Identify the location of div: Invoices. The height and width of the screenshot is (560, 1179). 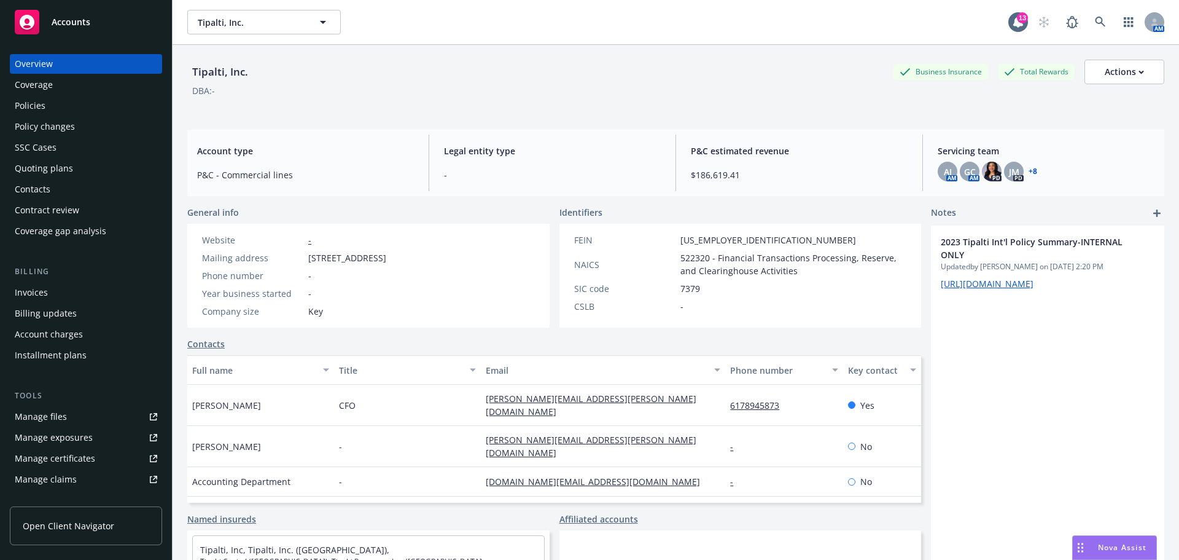
(31, 292).